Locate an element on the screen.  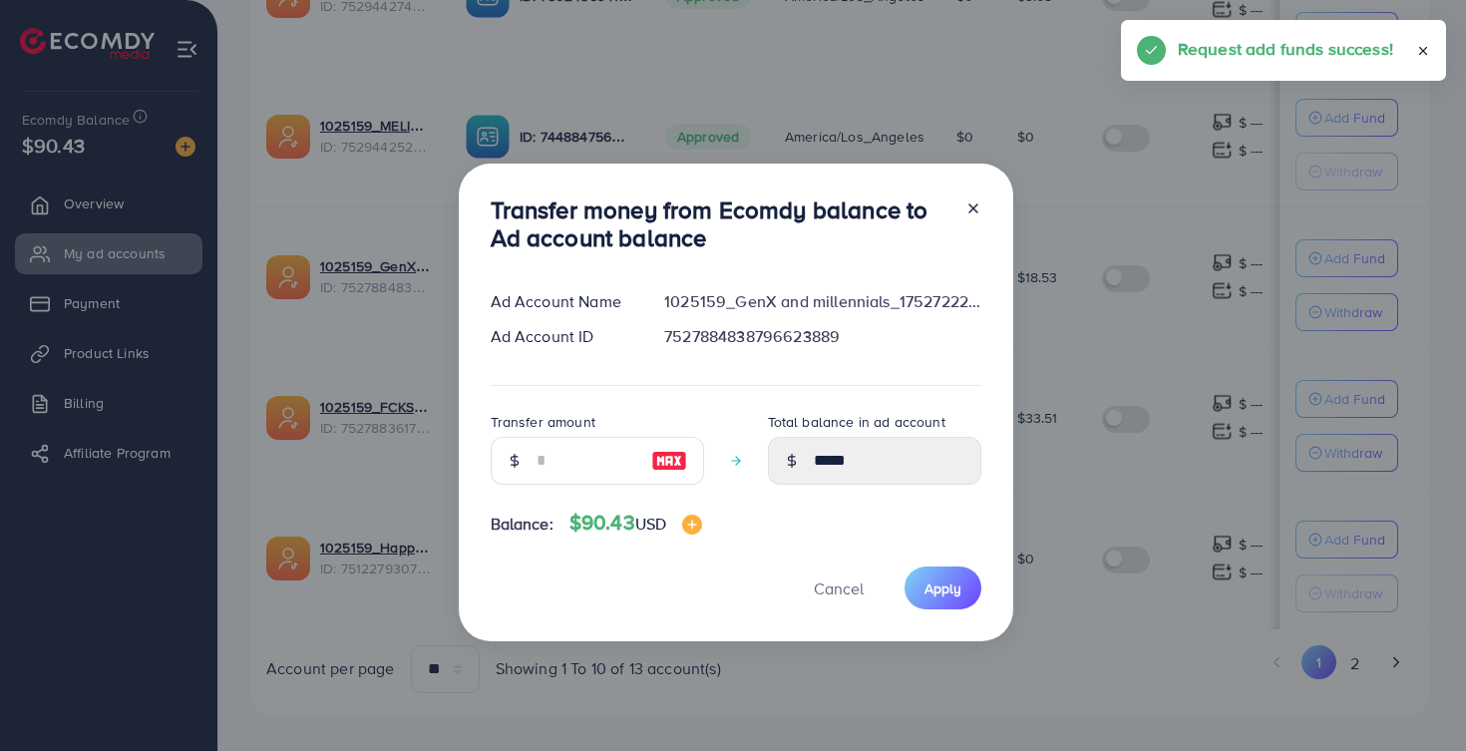
label: Transfer amount is located at coordinates (543, 422).